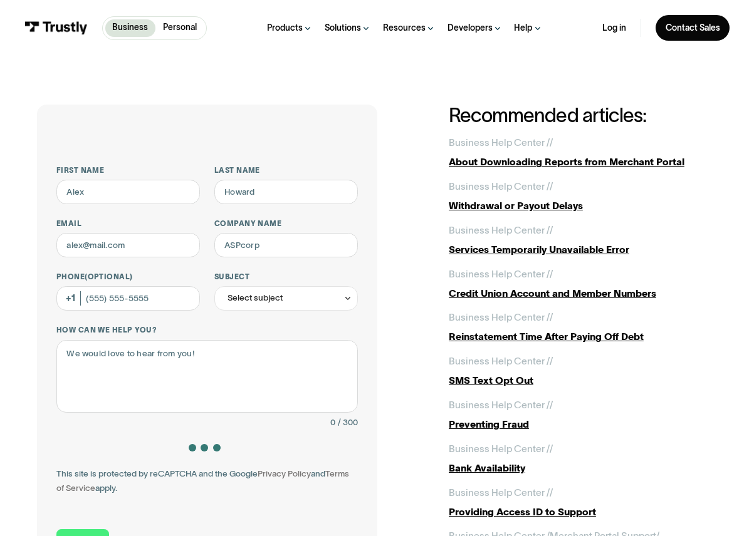  Describe the element at coordinates (348, 422) in the screenshot. I see `div: / 300` at that location.